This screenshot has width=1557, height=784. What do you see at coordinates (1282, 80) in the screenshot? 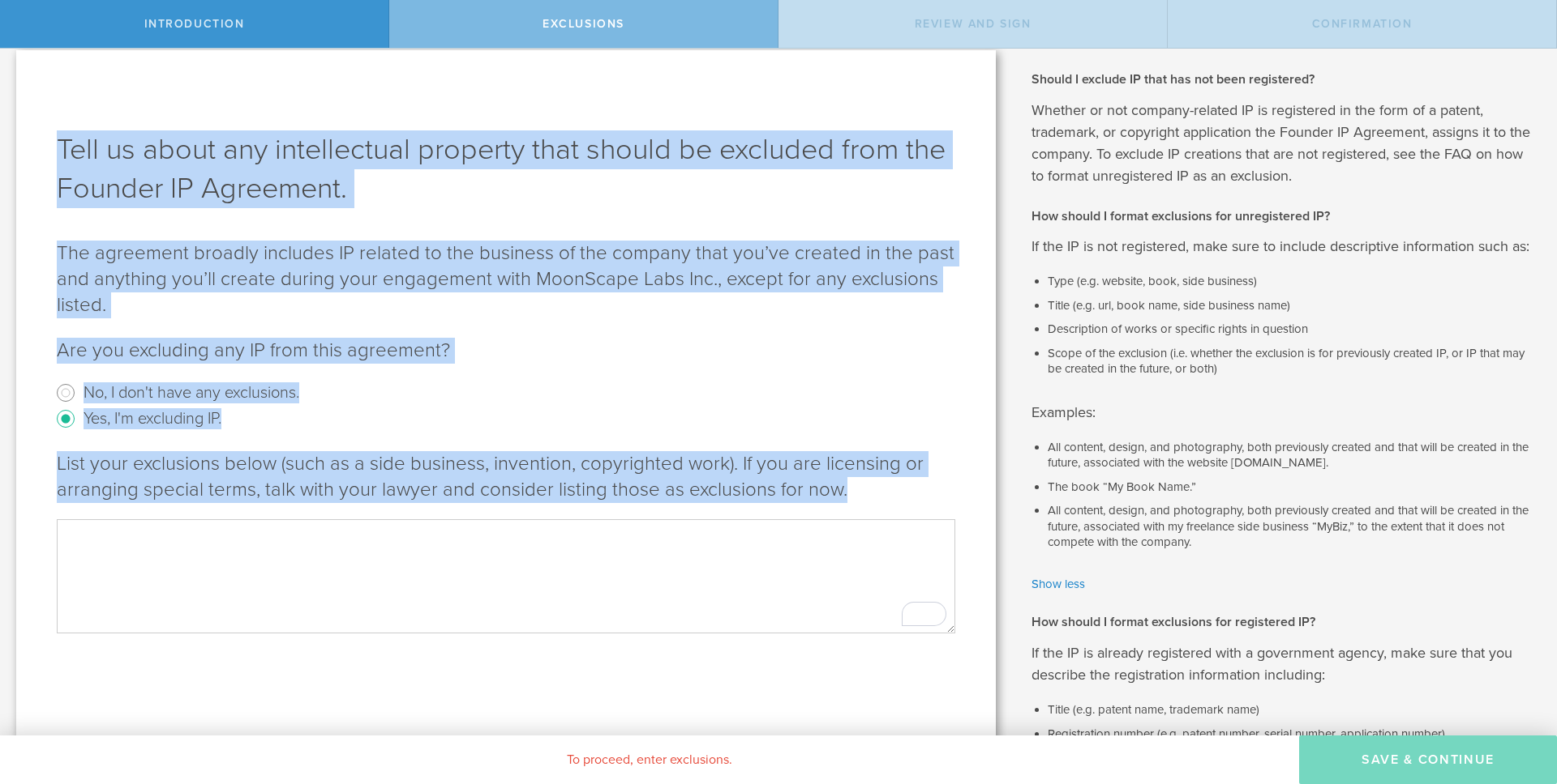
I see `h2: Should I exclude IP that has not been registered?` at bounding box center [1282, 80].